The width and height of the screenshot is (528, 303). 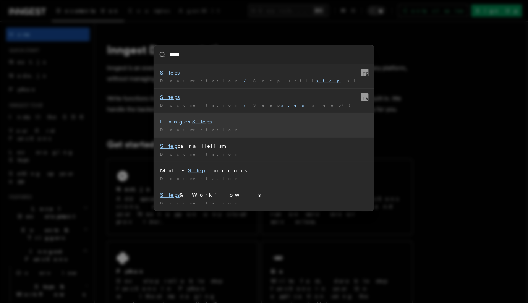 What do you see at coordinates (264, 195) in the screenshot?
I see `div: & Workflows` at bounding box center [264, 195].